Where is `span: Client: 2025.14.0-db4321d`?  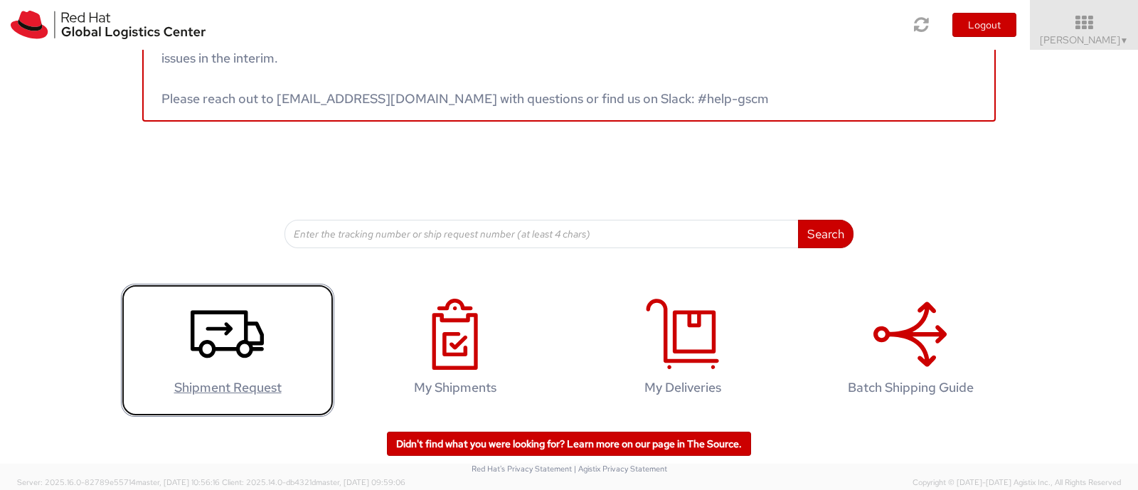 span: Client: 2025.14.0-db4321d is located at coordinates (314, 482).